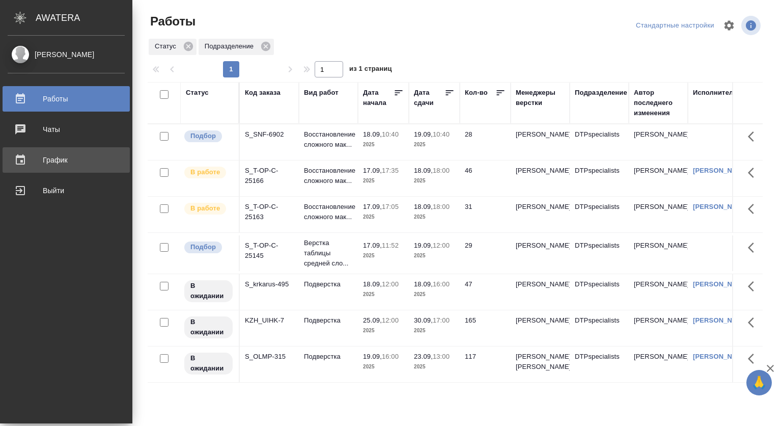 This screenshot has height=426, width=782. Describe the element at coordinates (729, 25) in the screenshot. I see `span: Настроить таблицу` at that location.